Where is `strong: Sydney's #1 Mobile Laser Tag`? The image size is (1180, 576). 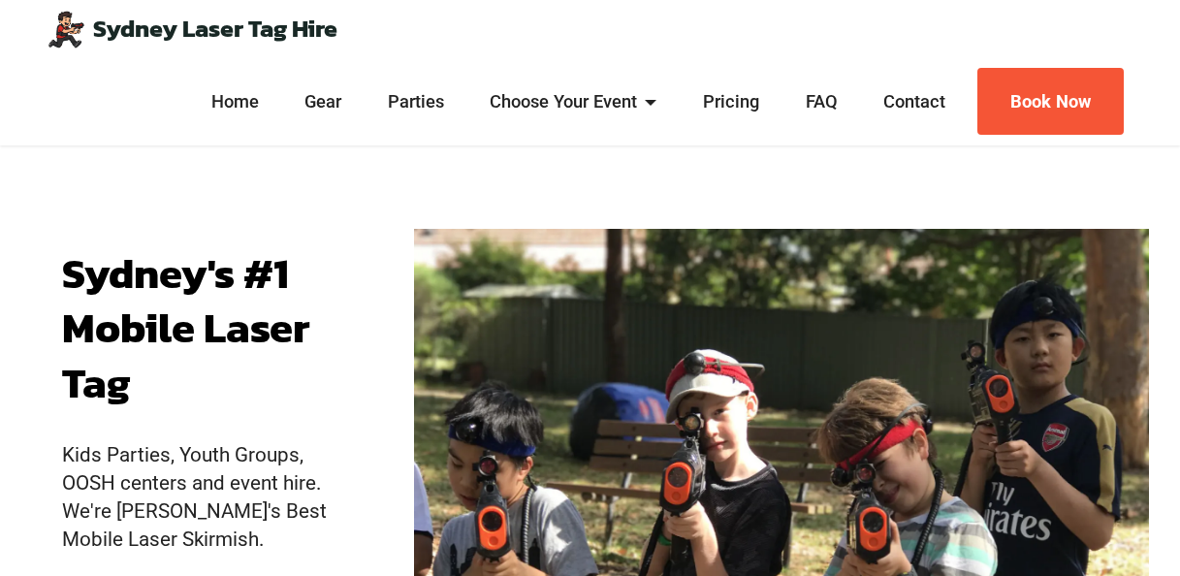 strong: Sydney's #1 Mobile Laser Tag is located at coordinates (186, 328).